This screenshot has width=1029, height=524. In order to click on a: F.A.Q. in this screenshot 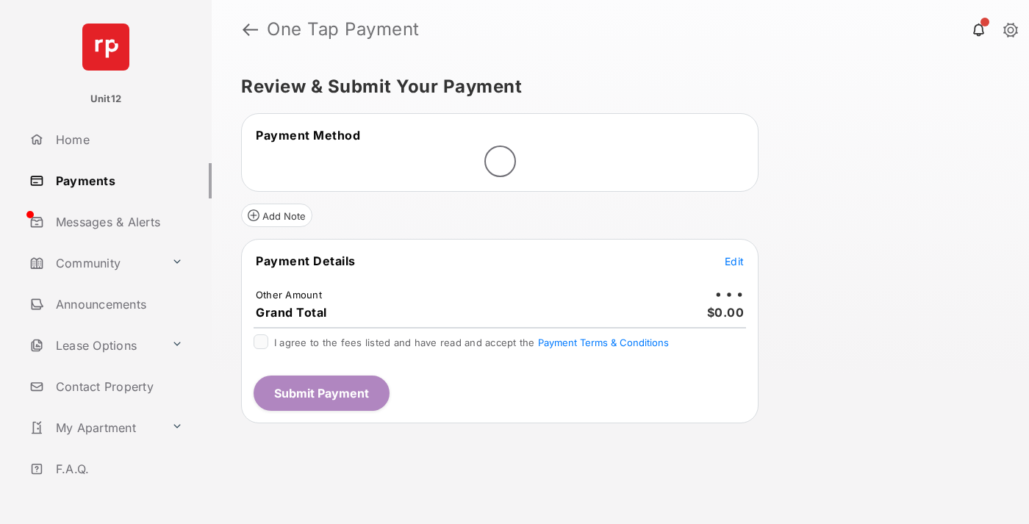, I will do `click(118, 469)`.